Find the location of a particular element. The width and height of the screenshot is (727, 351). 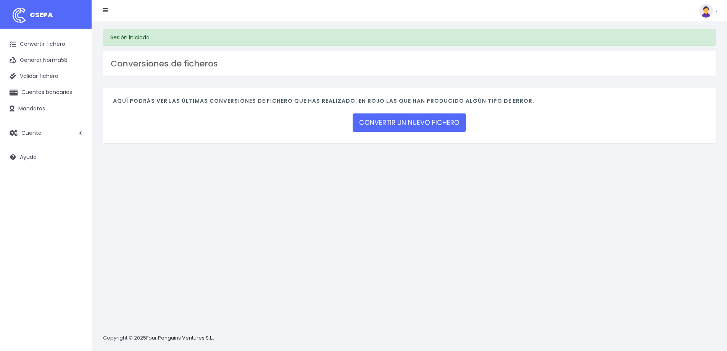

span: CSEPA is located at coordinates (41, 15).